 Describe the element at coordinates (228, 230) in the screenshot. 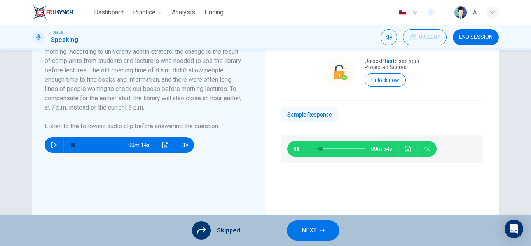

I see `span: Skipped` at that location.